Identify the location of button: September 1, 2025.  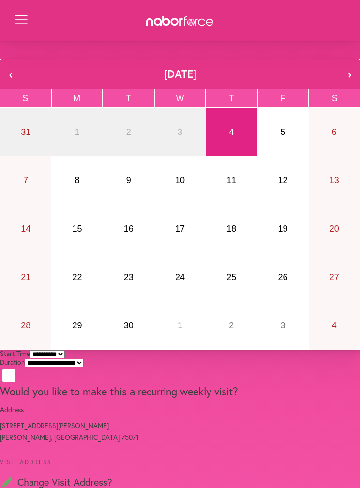
(77, 132).